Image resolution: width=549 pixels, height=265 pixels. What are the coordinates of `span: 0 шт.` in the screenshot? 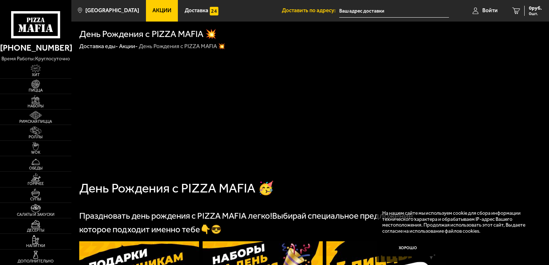 It's located at (535, 14).